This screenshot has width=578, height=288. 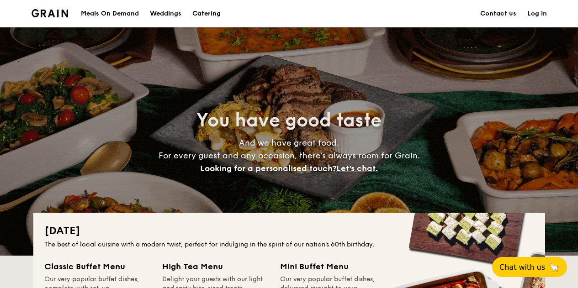 What do you see at coordinates (98, 267) in the screenshot?
I see `div: Classic Buffet Menu` at bounding box center [98, 267].